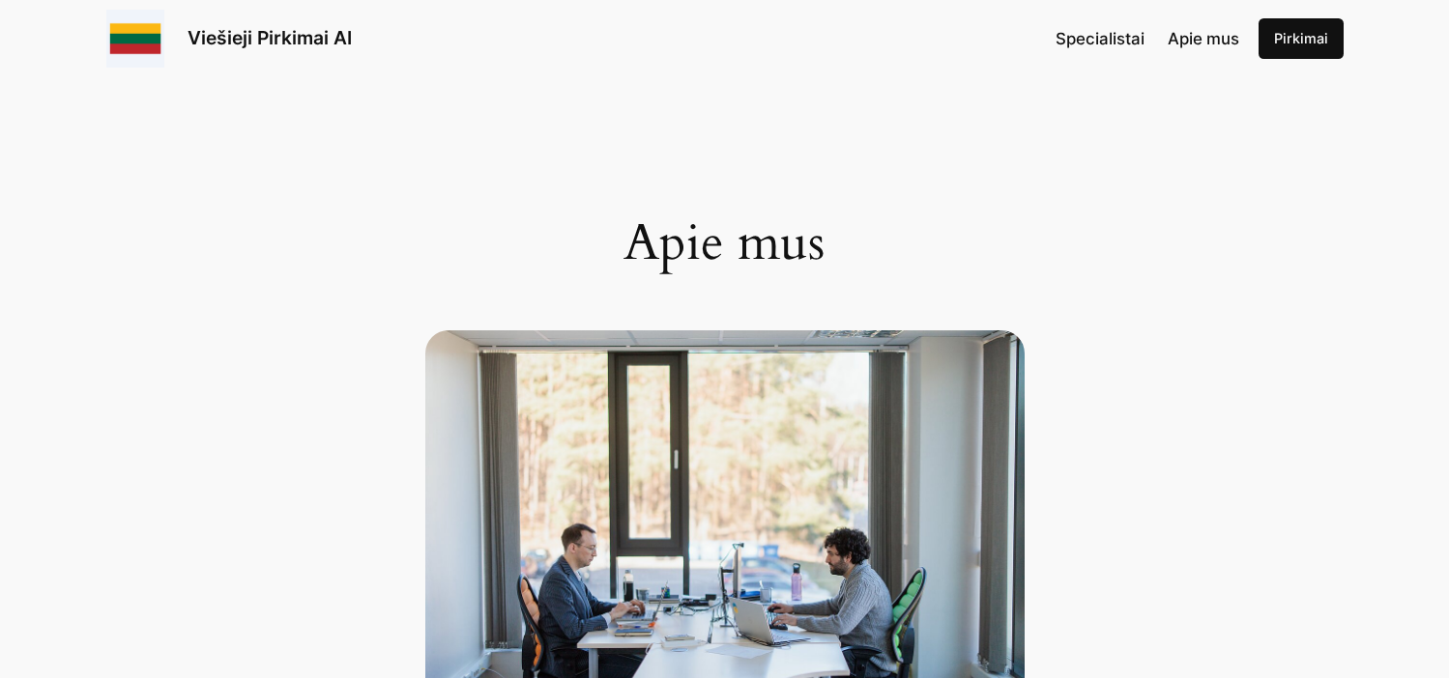 The width and height of the screenshot is (1449, 678). What do you see at coordinates (1147, 39) in the screenshot?
I see `nav: Navigation` at bounding box center [1147, 39].